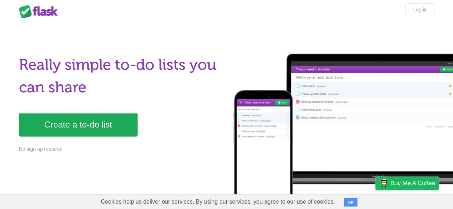 The width and height of the screenshot is (453, 209). Describe the element at coordinates (121, 76) in the screenshot. I see `h1: Really simple to-do lists you can share` at that location.